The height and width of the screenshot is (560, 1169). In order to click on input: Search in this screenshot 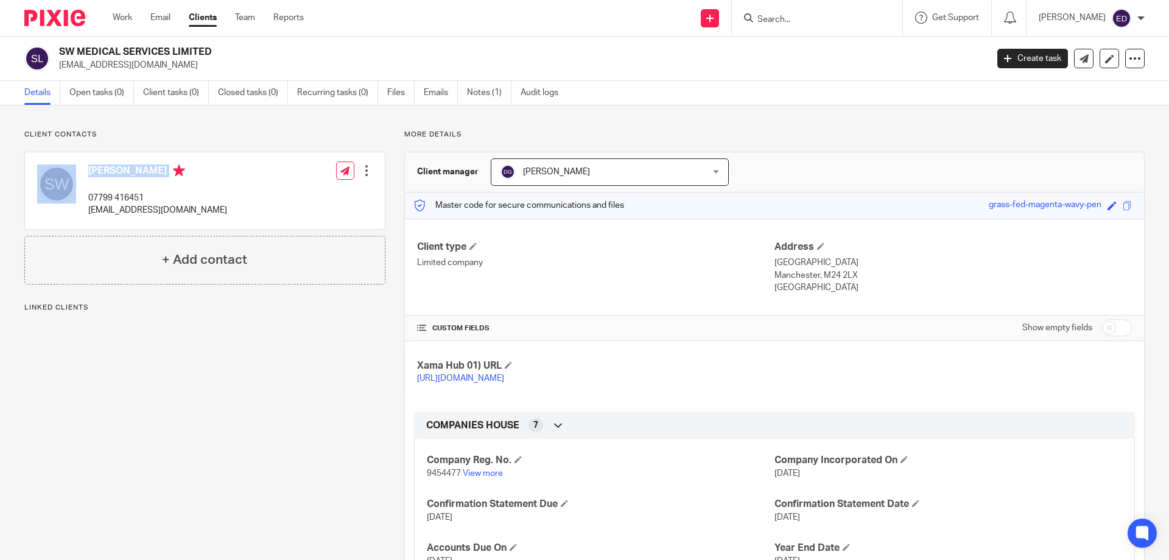, I will do `click(811, 20)`.